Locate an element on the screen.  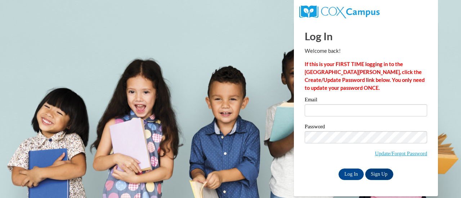
label: Password is located at coordinates (366, 128).